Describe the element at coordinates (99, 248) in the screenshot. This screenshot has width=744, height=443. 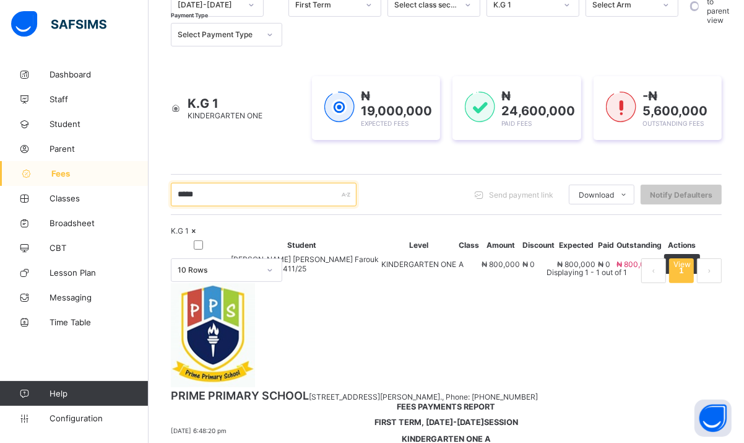
I see `span: CBT` at that location.